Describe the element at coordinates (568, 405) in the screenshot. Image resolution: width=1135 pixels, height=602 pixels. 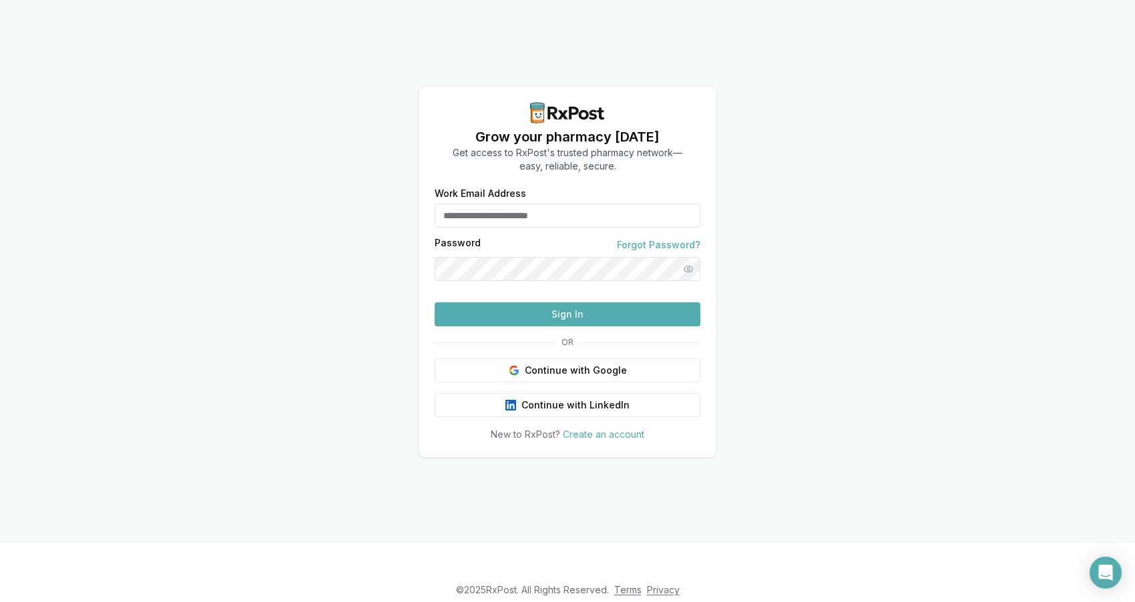
I see `button: Continue with LinkedIn` at that location.